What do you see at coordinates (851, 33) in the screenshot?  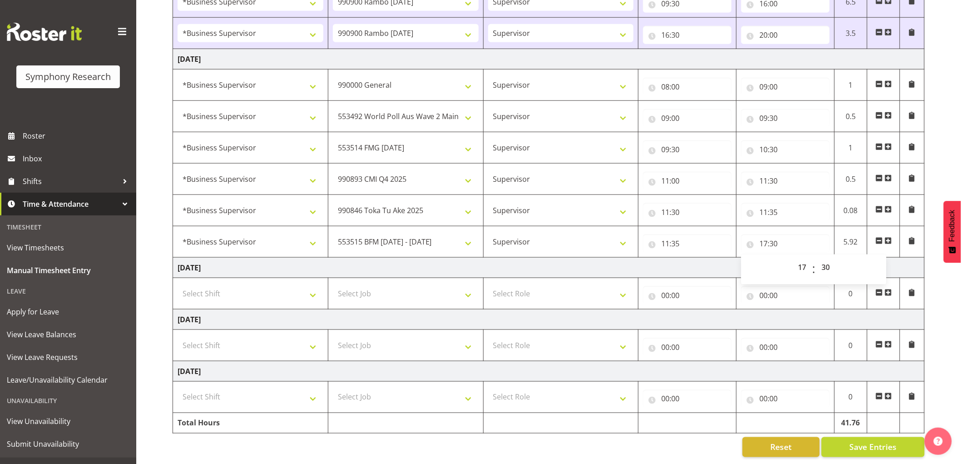 I see `td: 3.5` at bounding box center [851, 33].